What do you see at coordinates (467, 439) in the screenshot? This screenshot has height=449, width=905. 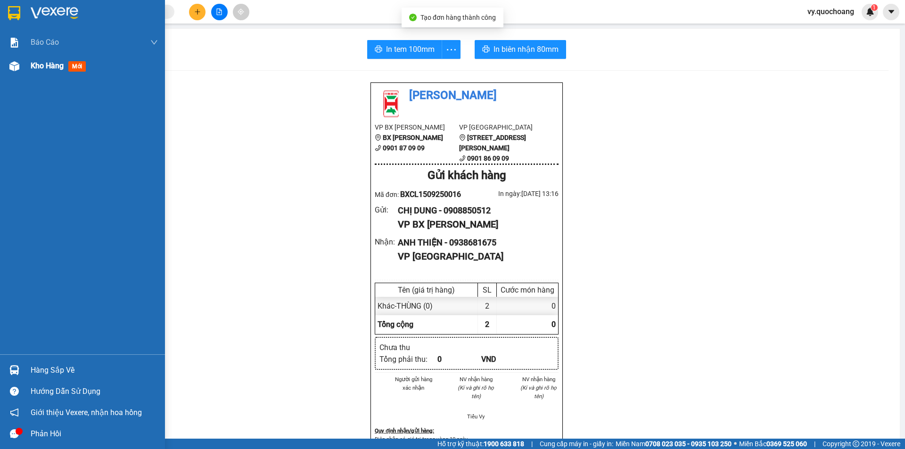 I see `p: Biên nhận có giá trị trong vòng 10 ngày.` at bounding box center [467, 439].